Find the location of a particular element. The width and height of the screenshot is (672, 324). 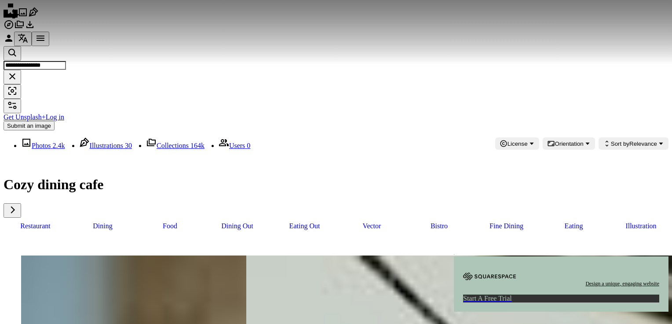

a: Design a unique, engaging websiteStart A Free Trial is located at coordinates (561, 280).